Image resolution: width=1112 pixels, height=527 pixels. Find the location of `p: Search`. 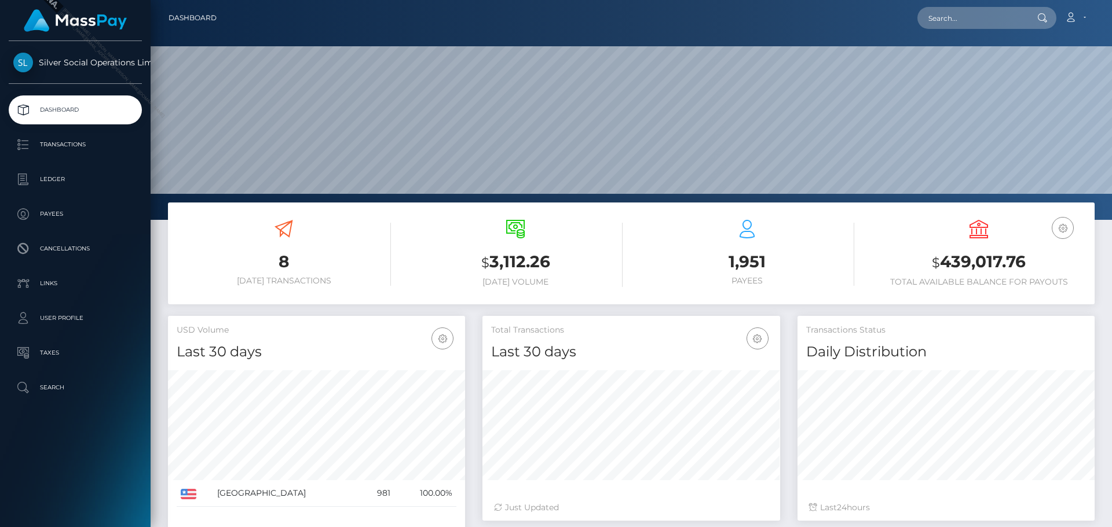

p: Search is located at coordinates (75, 388).